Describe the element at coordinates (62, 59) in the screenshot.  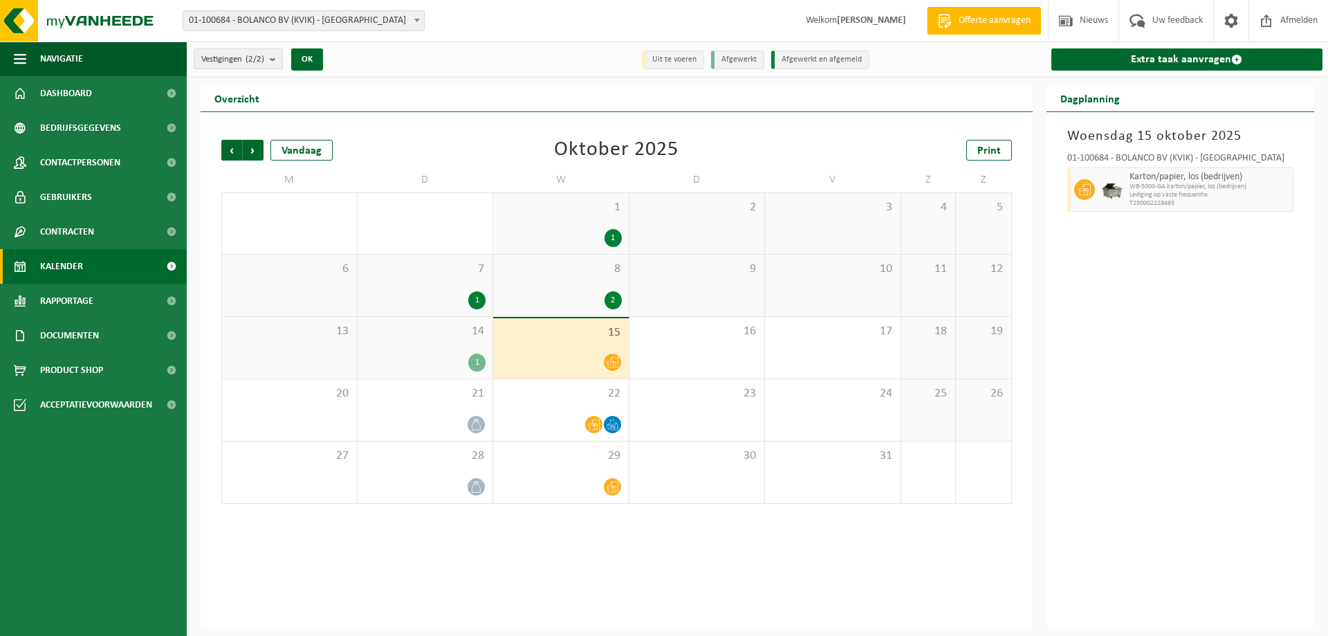
I see `span: Navigatie` at that location.